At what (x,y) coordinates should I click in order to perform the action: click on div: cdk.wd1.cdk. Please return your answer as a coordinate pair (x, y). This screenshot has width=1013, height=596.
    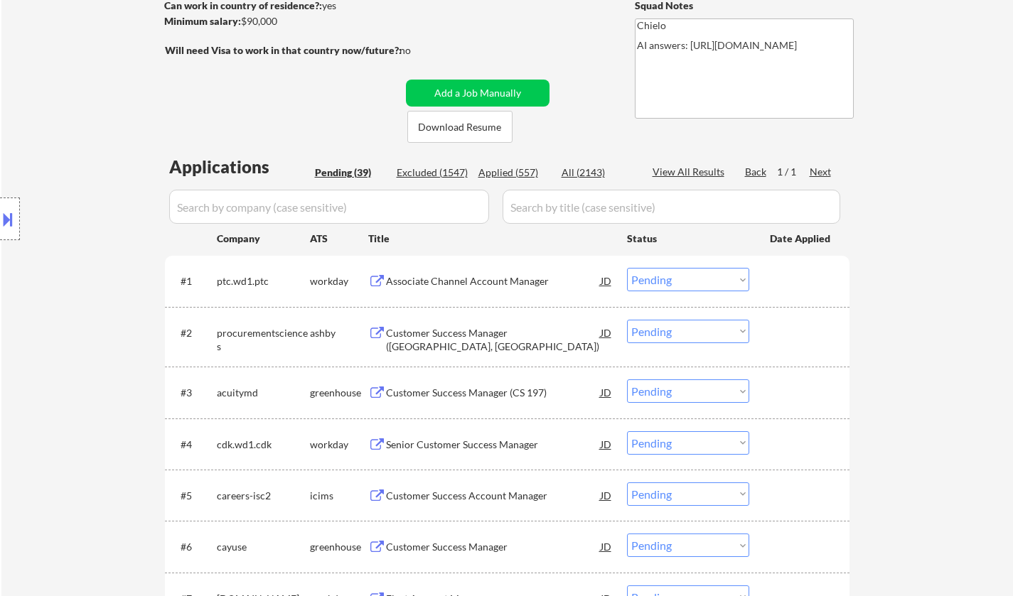
    Looking at the image, I should click on (263, 445).